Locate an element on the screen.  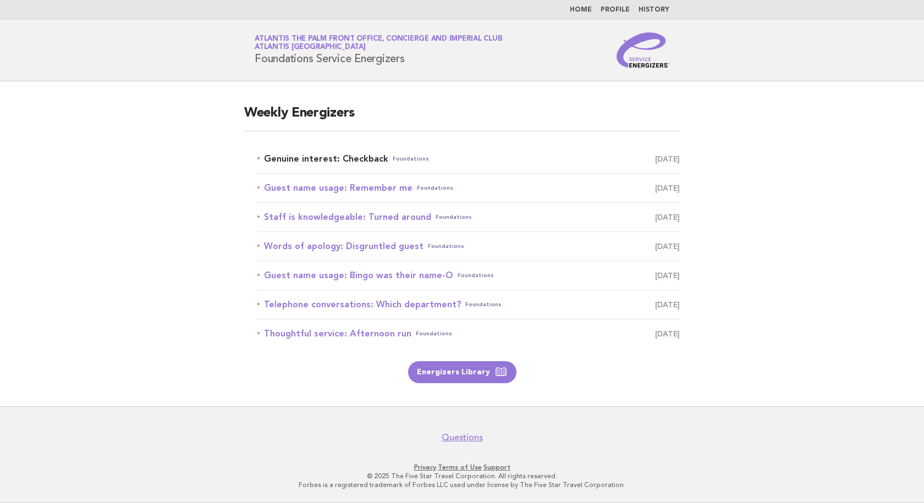
a: Home is located at coordinates (581, 10).